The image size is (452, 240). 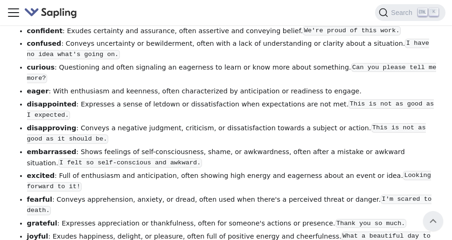 I want to click on li: : Exudes certainty and assurance, often assertive and conveying belief., so click(x=233, y=31).